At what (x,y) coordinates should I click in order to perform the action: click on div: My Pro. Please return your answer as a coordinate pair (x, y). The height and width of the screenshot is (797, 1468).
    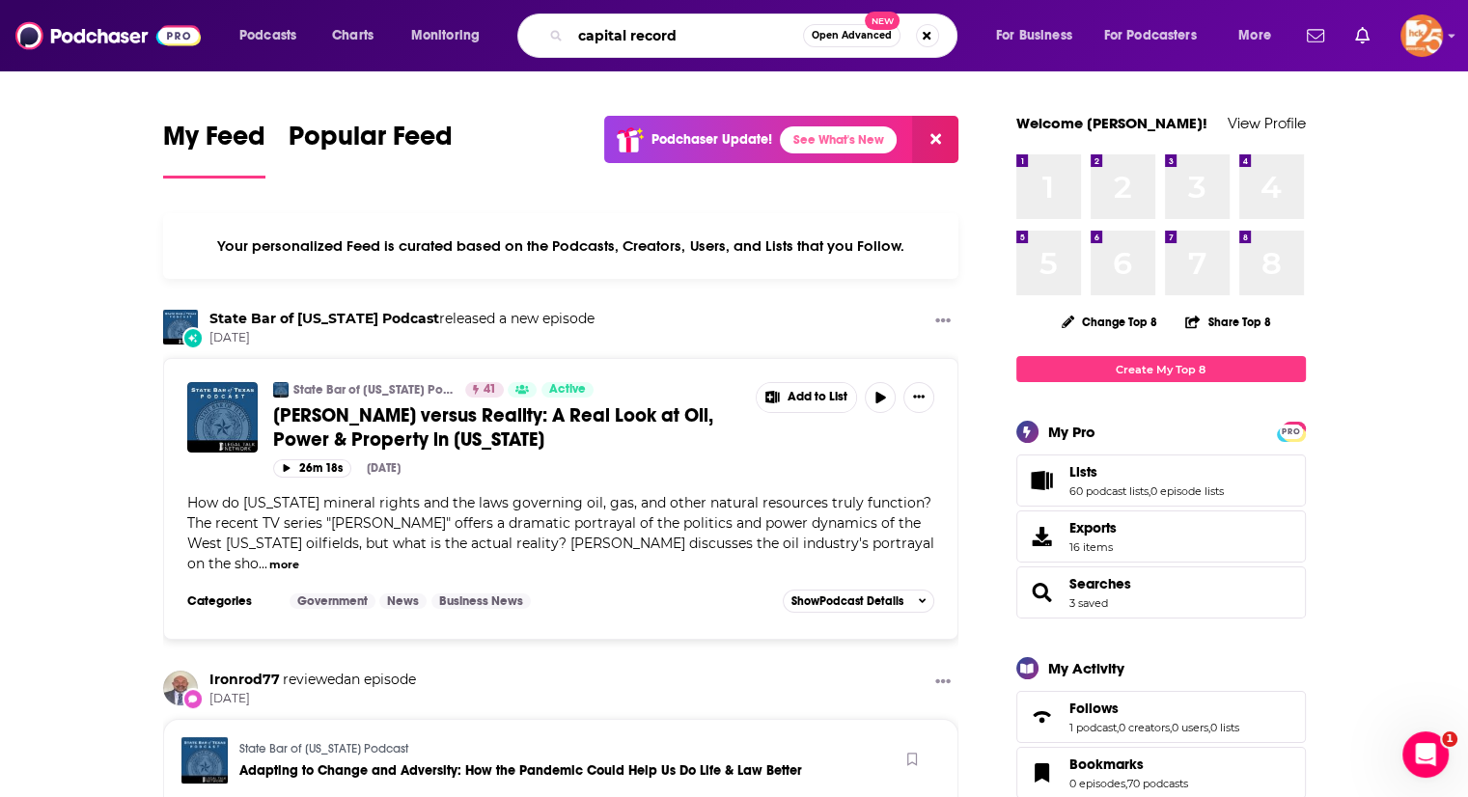
    Looking at the image, I should click on (1072, 431).